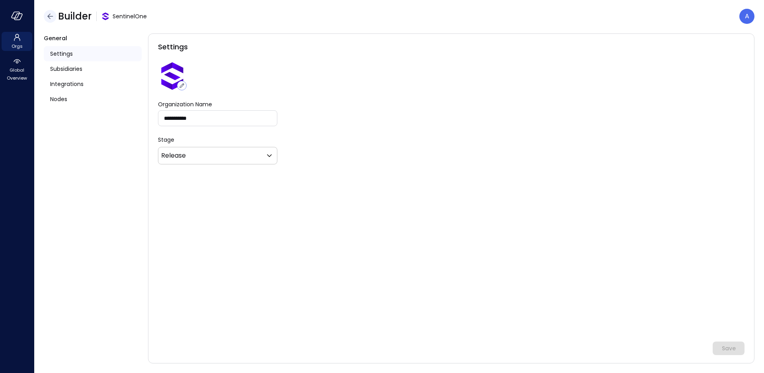 The height and width of the screenshot is (373, 764). I want to click on span: Subsidiaries, so click(66, 69).